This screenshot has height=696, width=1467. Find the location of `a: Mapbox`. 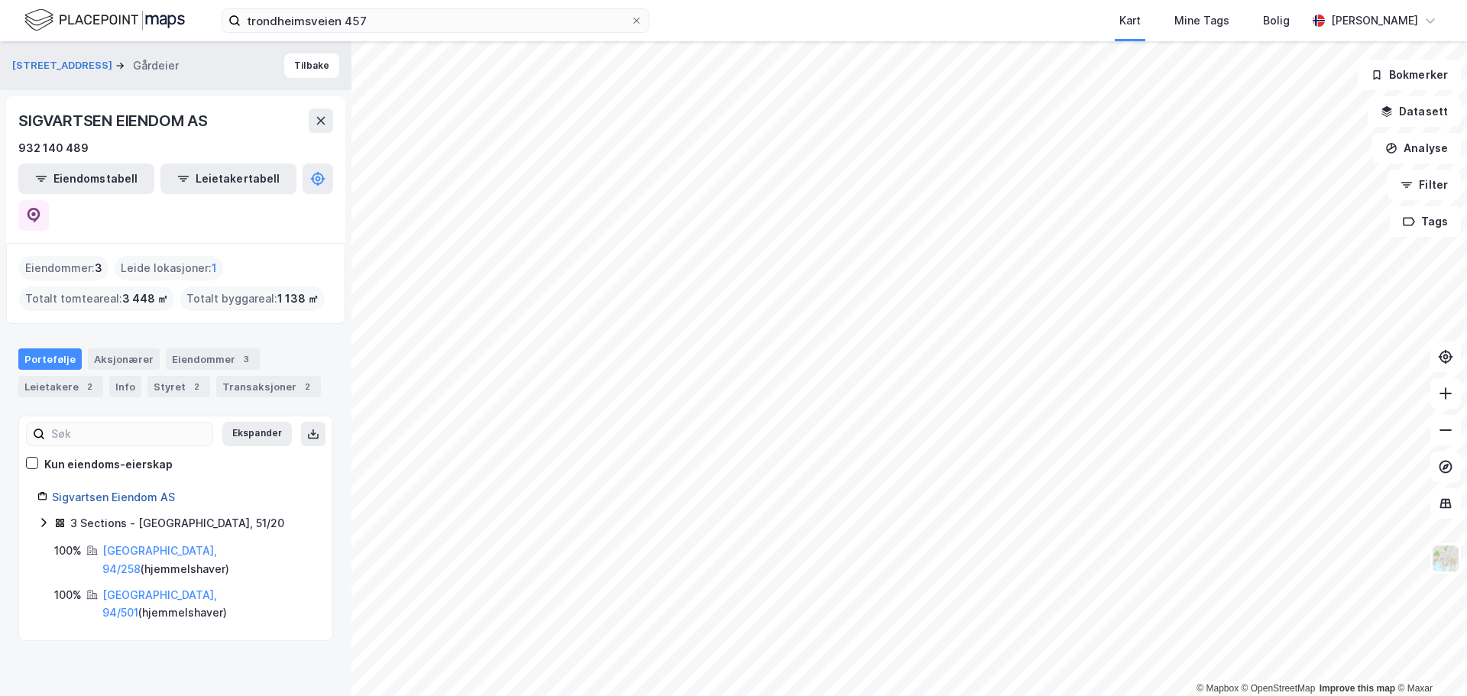

a: Mapbox is located at coordinates (1217, 688).